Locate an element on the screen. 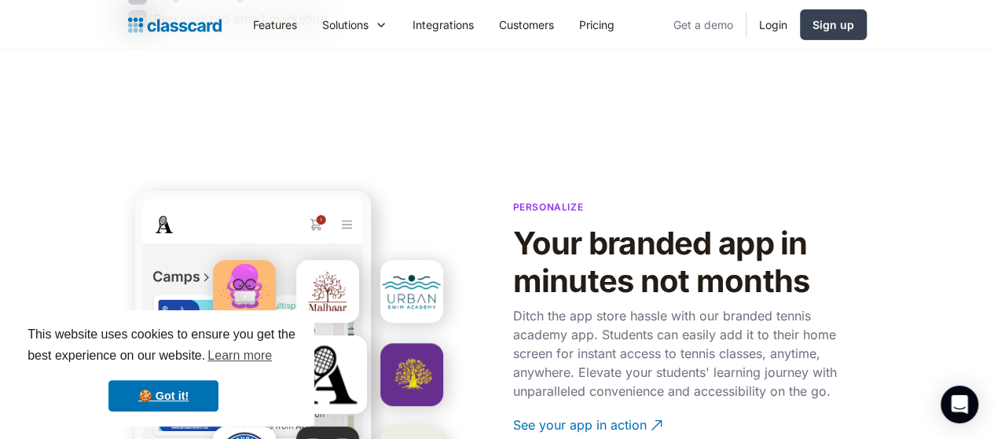  h2: Your branded app in minutes not months is located at coordinates (690, 262).